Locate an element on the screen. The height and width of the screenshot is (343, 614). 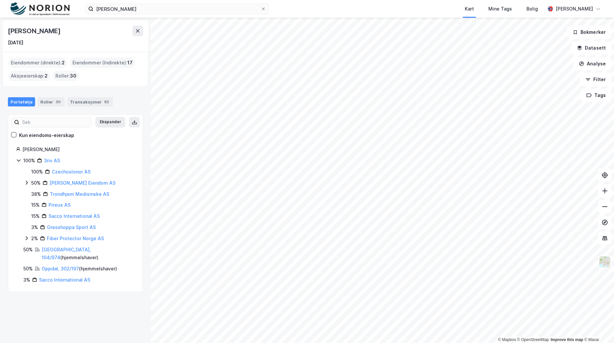
button: Tags is located at coordinates (596, 95).